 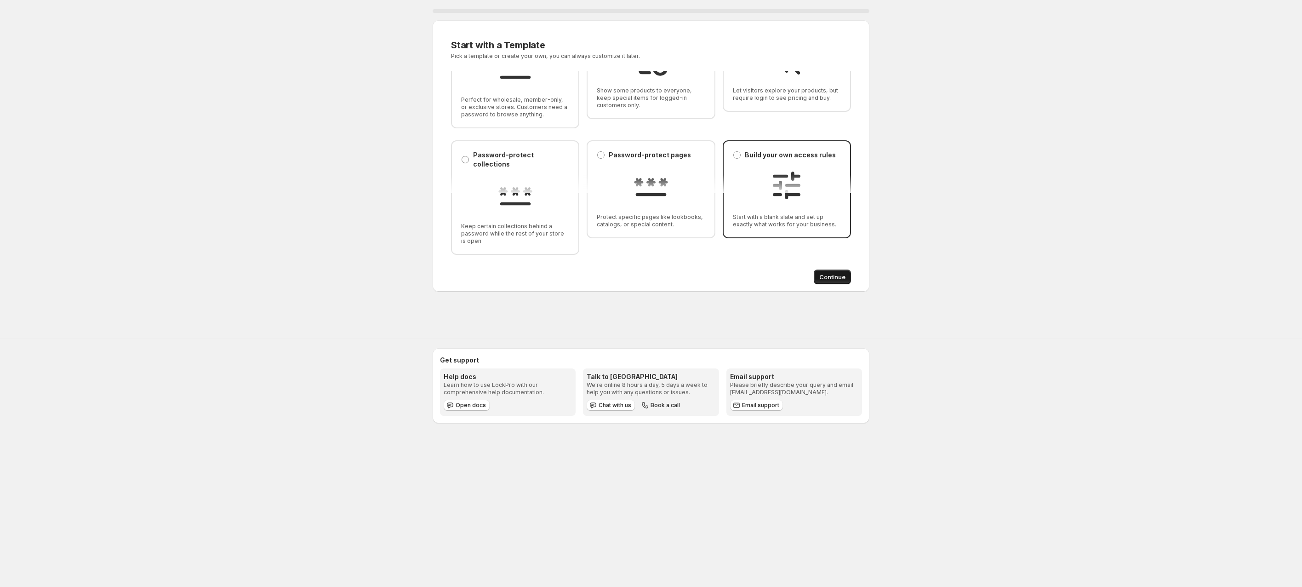 I want to click on p: Password-protect collections, so click(x=521, y=160).